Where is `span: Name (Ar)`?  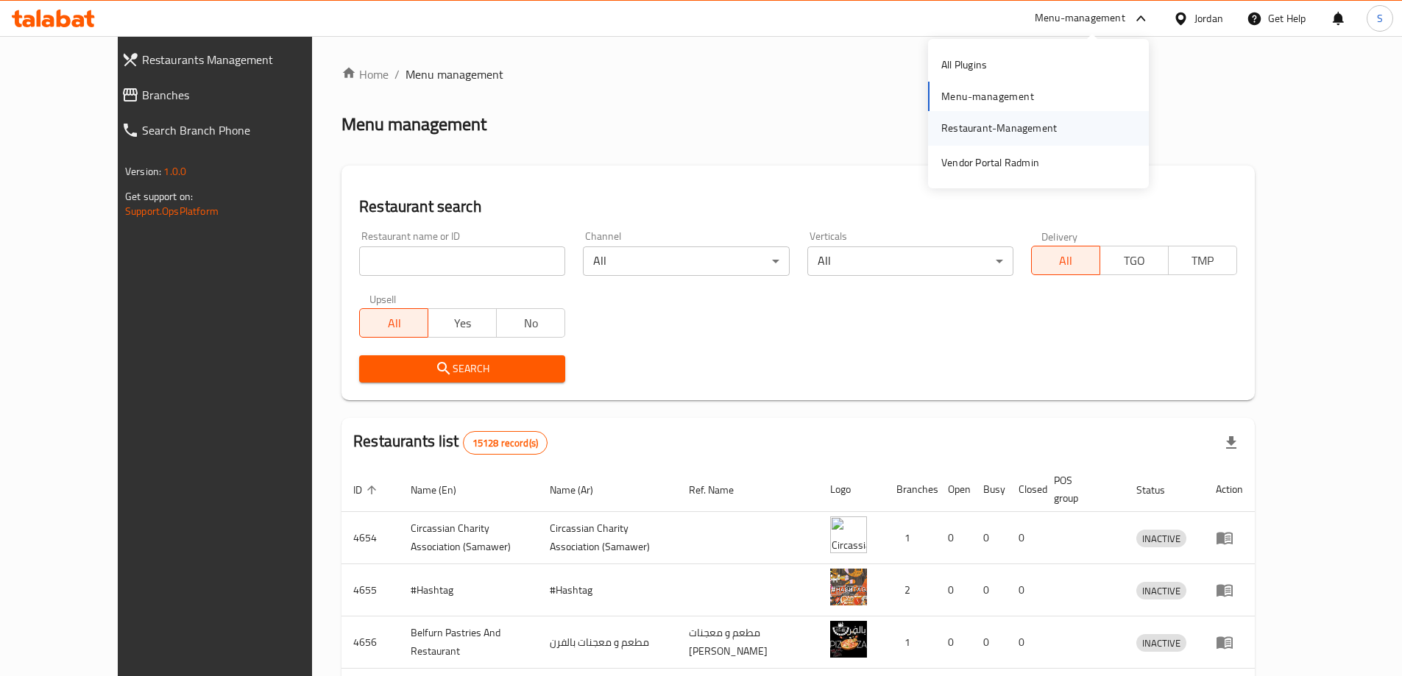
span: Name (Ar) is located at coordinates (581, 490).